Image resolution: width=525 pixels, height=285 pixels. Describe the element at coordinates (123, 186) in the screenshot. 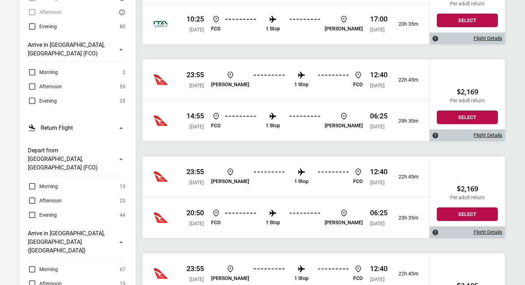

I see `span: 13` at that location.